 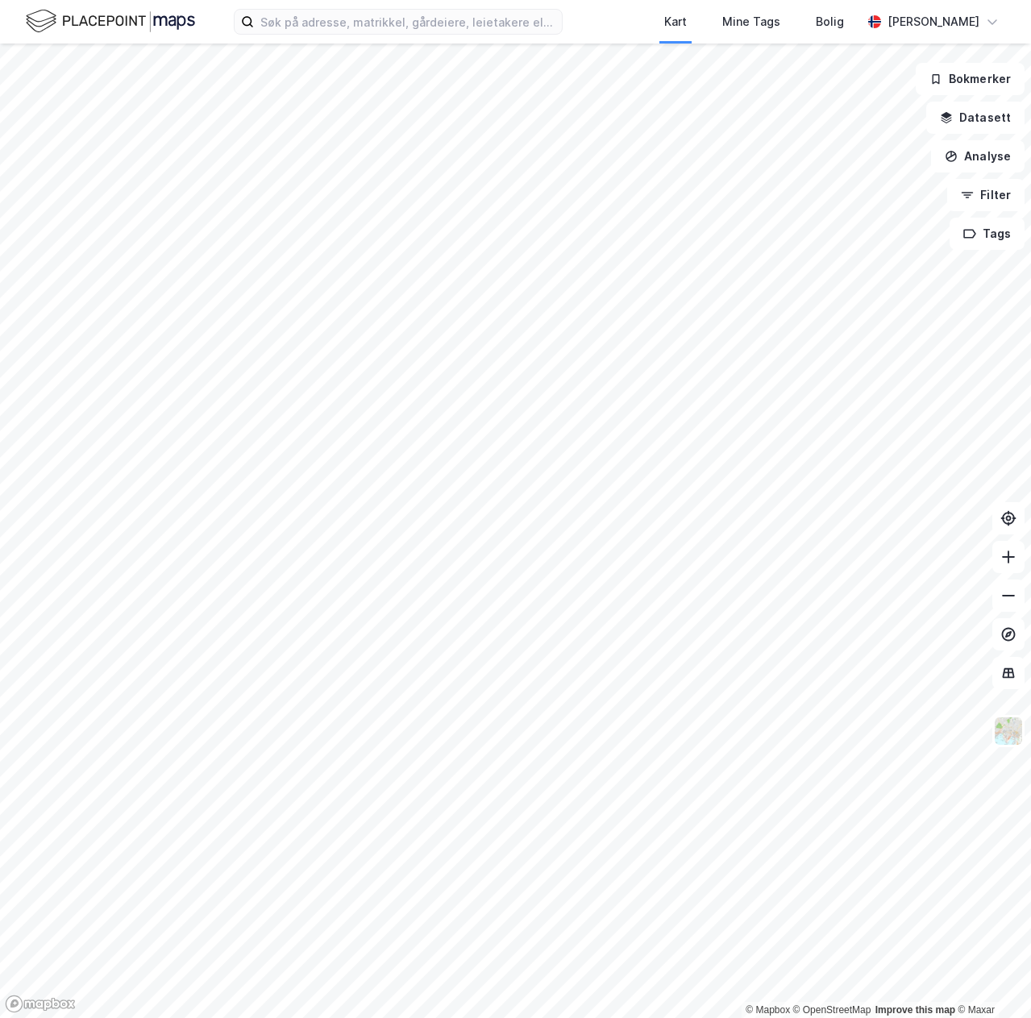 What do you see at coordinates (408, 22) in the screenshot?
I see `input: Søk på adresse, matrikkel, gårdeiere, leietakere eller personer` at bounding box center [408, 22].